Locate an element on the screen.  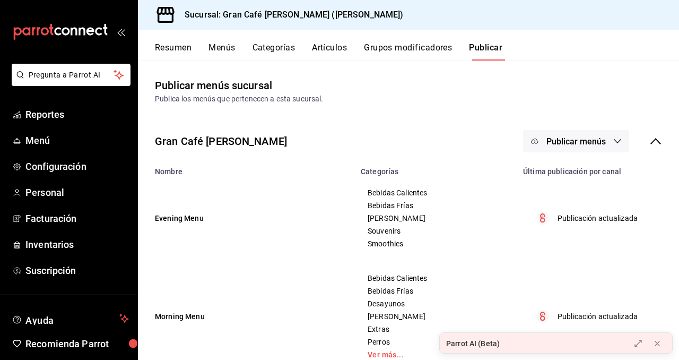
span: Desayunos is located at coordinates (436, 304).